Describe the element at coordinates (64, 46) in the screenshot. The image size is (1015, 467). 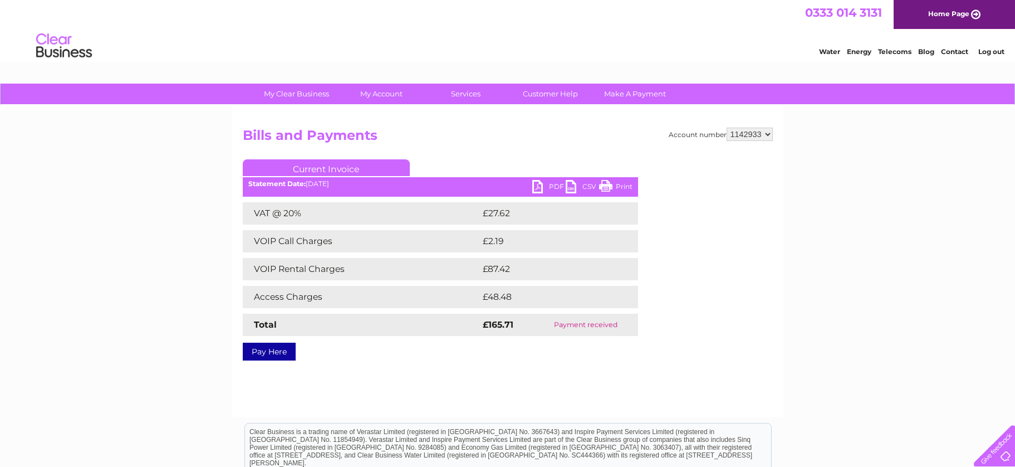
I see `img: logo.png` at that location.